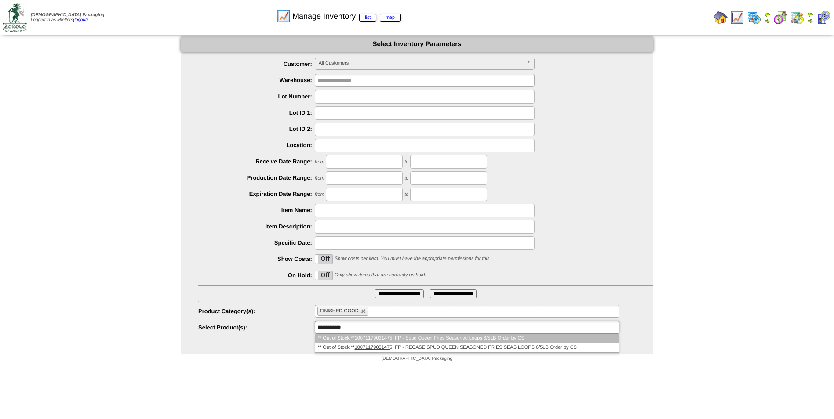 The width and height of the screenshot is (834, 419). Describe the element at coordinates (256, 226) in the screenshot. I see `label: Item Description:` at that location.